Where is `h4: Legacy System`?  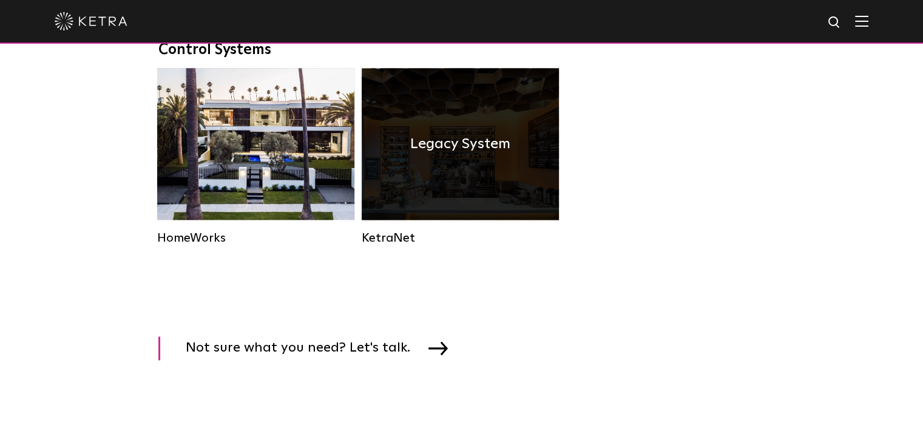
h4: Legacy System is located at coordinates (460, 144).